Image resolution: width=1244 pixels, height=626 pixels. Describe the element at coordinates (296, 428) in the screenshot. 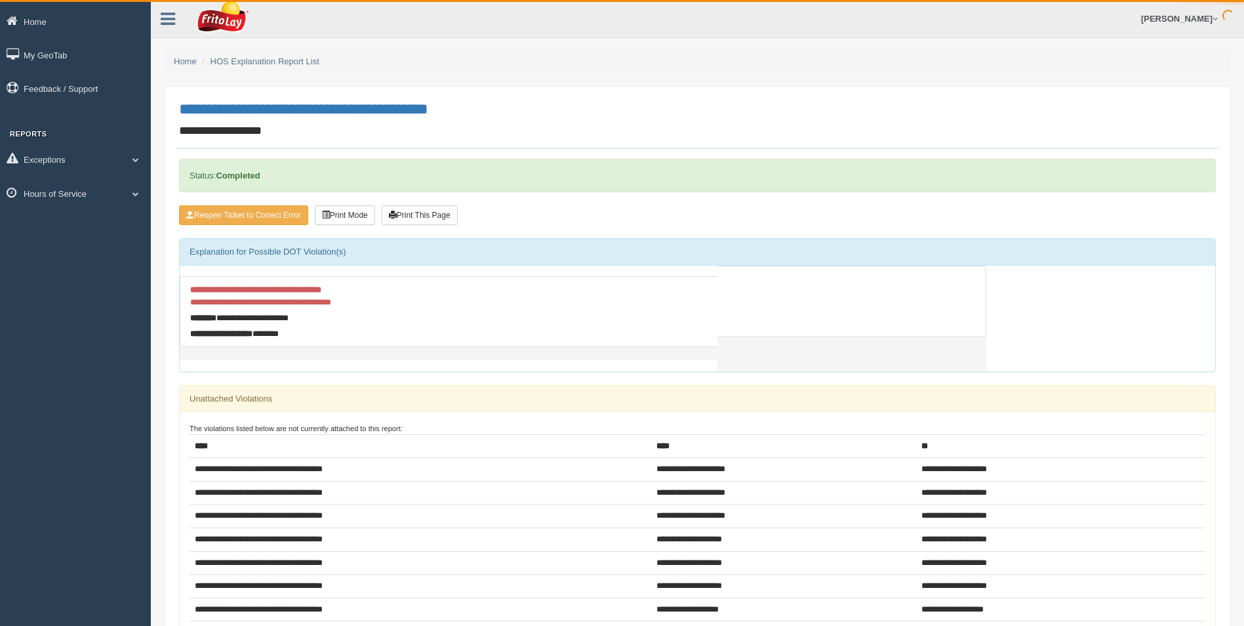

I see `small: The violations listed below are not currently attached to this report:` at that location.